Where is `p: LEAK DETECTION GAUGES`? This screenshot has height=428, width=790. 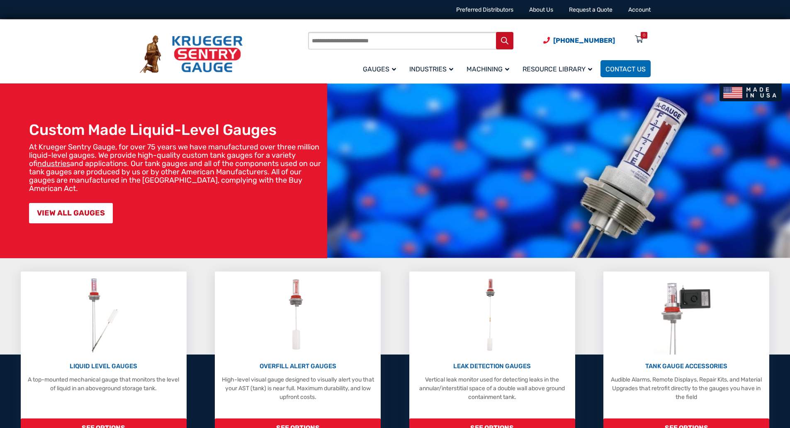 p: LEAK DETECTION GAUGES is located at coordinates (492, 366).